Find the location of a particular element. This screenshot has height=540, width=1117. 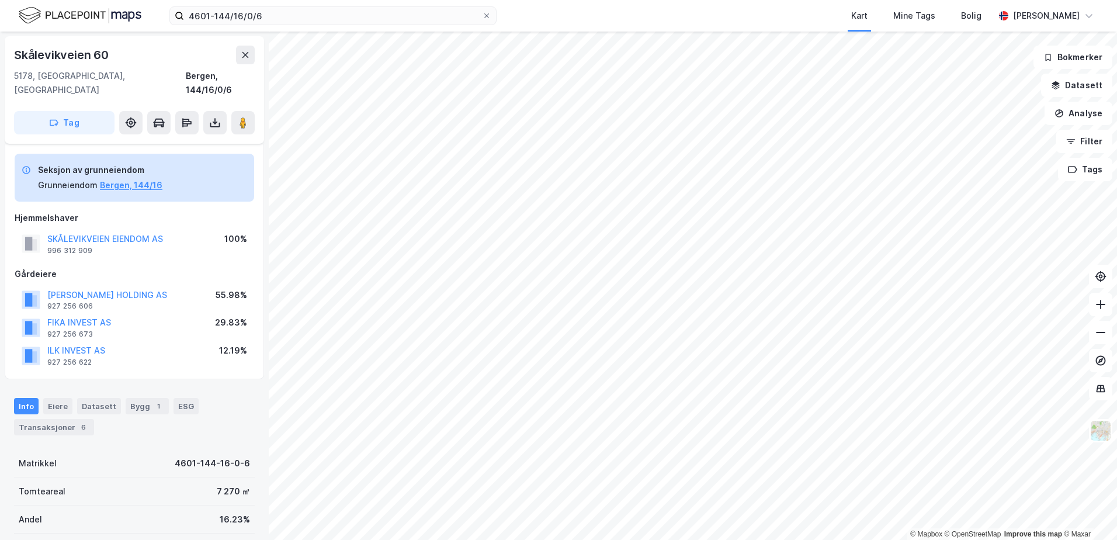

div: 927 256 606 is located at coordinates (70, 306).